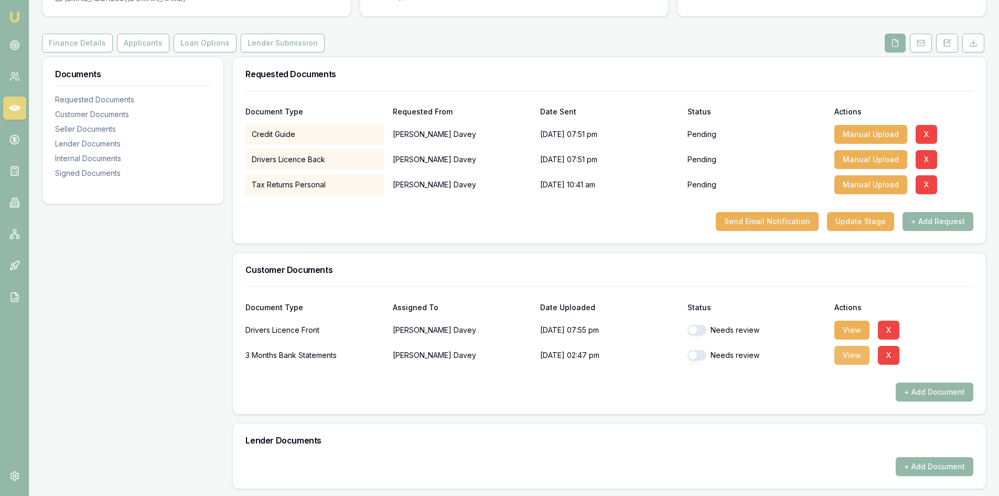 This screenshot has width=999, height=496. Describe the element at coordinates (133, 74) in the screenshot. I see `h3: Documents` at that location.